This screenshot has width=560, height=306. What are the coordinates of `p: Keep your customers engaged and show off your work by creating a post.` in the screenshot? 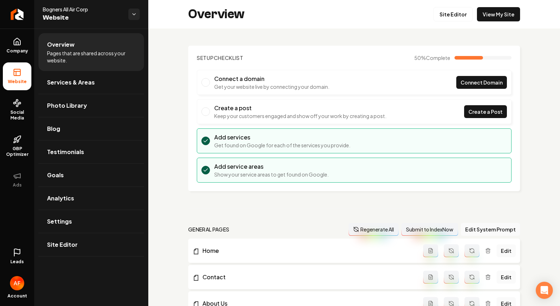 It's located at (300, 116).